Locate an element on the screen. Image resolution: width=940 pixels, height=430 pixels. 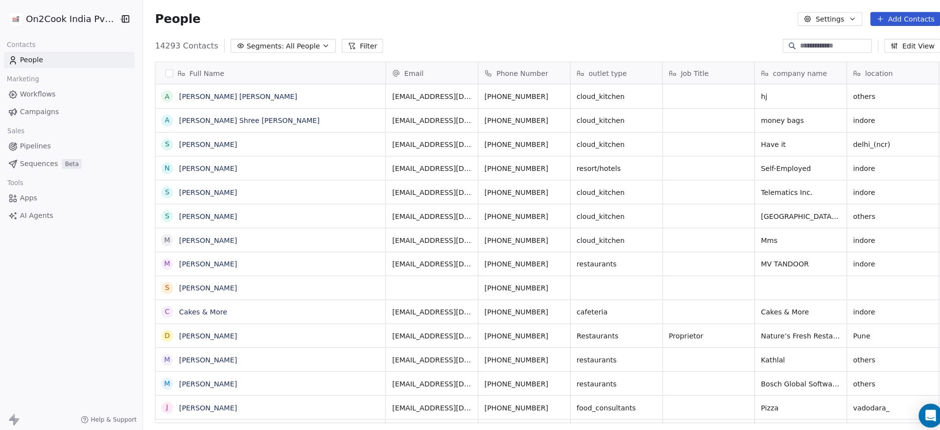
div: Phone Number is located at coordinates (519, 71).